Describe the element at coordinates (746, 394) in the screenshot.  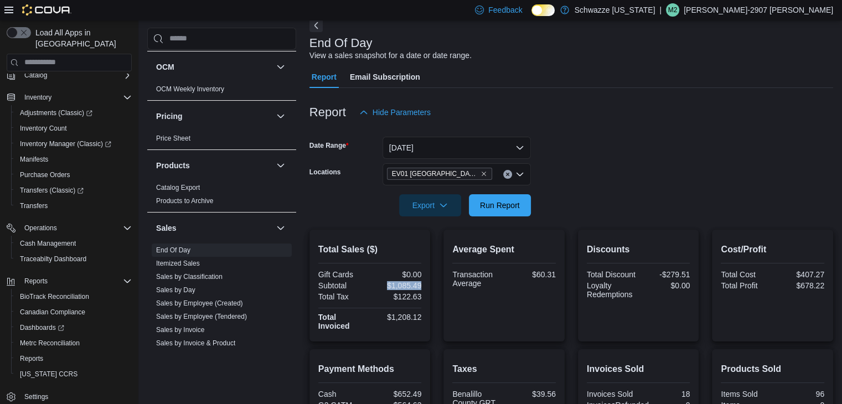
I see `div: Items Sold` at that location.